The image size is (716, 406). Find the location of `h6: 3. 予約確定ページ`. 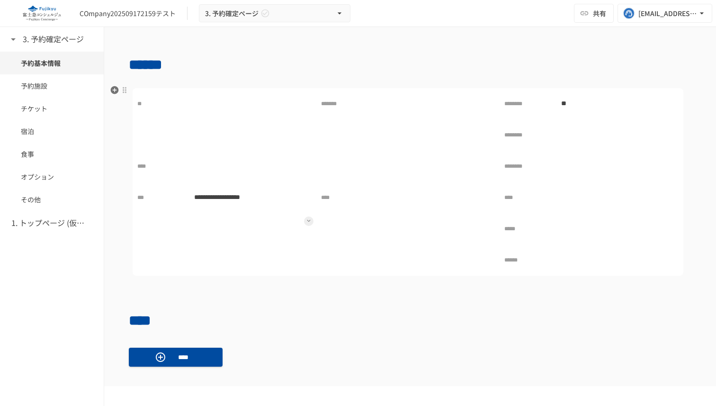

h6: 3. 予約確定ページ is located at coordinates (53, 39).